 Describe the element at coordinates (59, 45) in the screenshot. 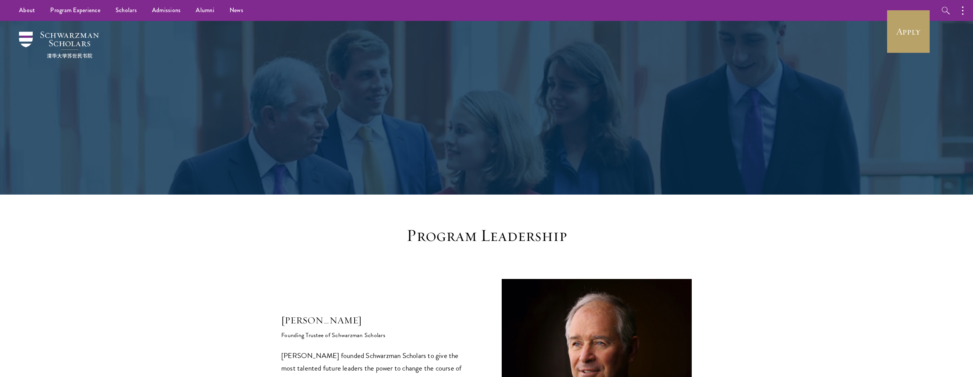

I see `img: Schwarzman Scholars` at that location.